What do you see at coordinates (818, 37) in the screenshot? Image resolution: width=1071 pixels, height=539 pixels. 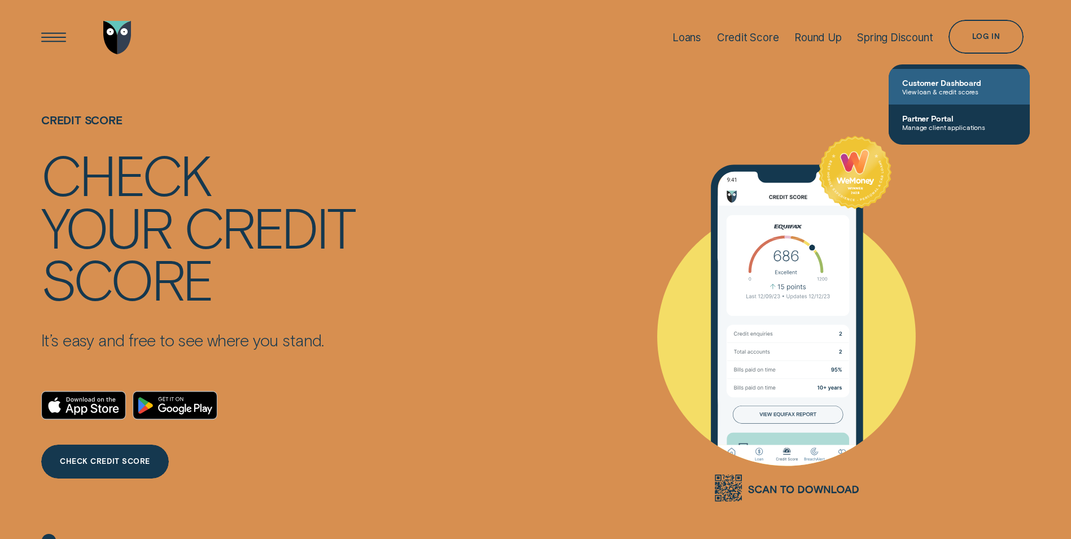 I see `div: Round Up` at bounding box center [818, 37].